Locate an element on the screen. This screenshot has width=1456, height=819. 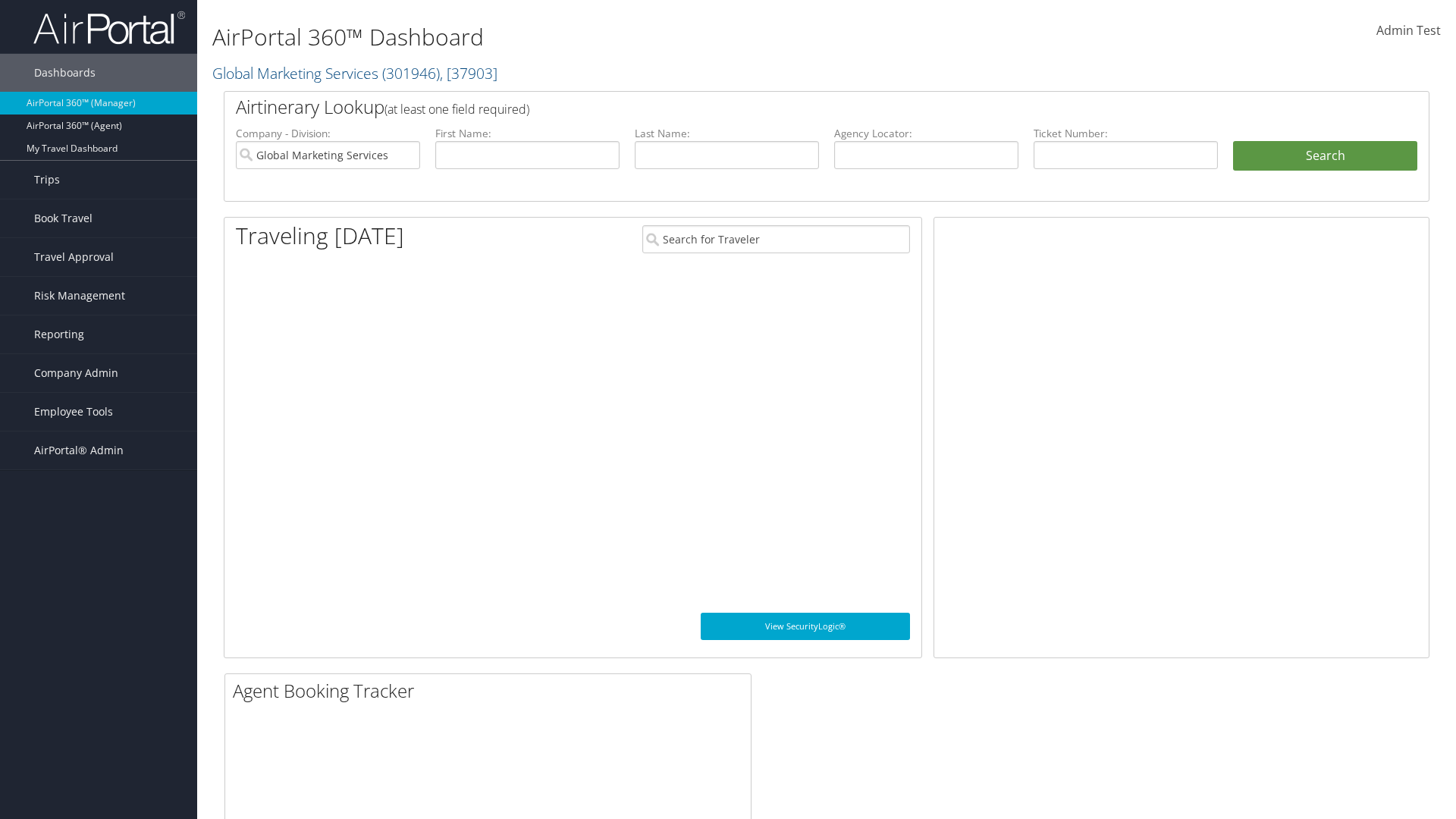
img: airportal-logo.png is located at coordinates (109, 28).